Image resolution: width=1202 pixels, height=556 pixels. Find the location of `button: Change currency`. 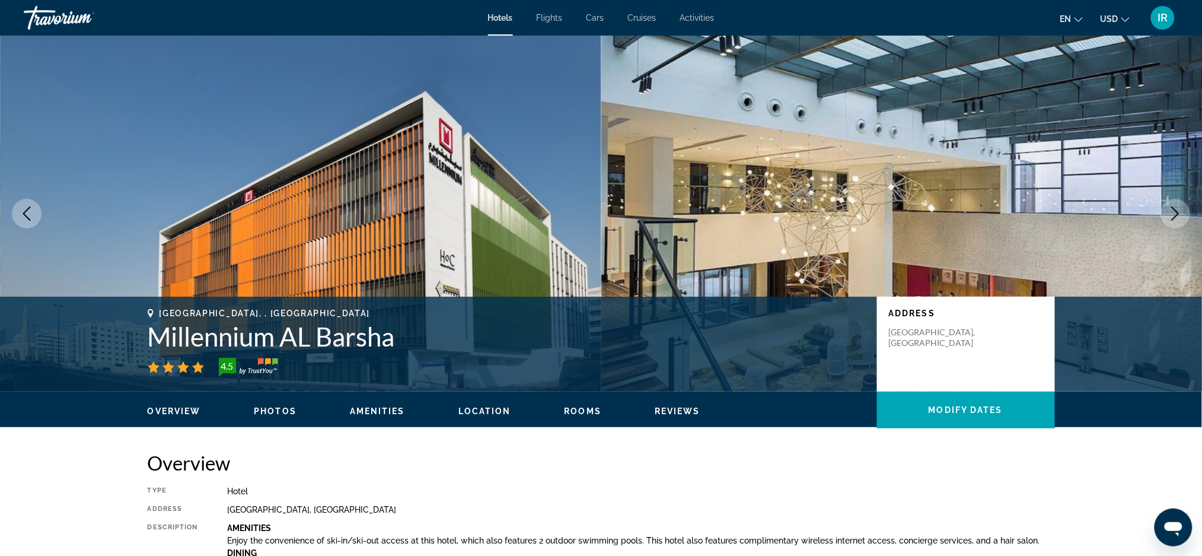

button: Change currency is located at coordinates (1115, 18).